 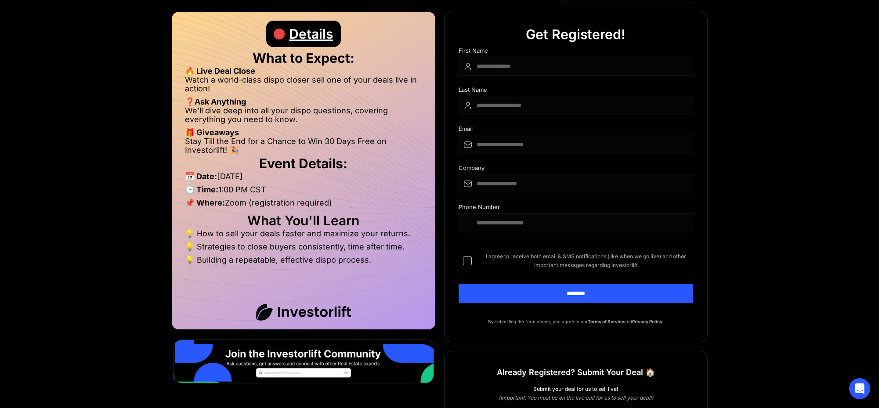 What do you see at coordinates (575, 34) in the screenshot?
I see `div: Get Registered!` at bounding box center [575, 34].